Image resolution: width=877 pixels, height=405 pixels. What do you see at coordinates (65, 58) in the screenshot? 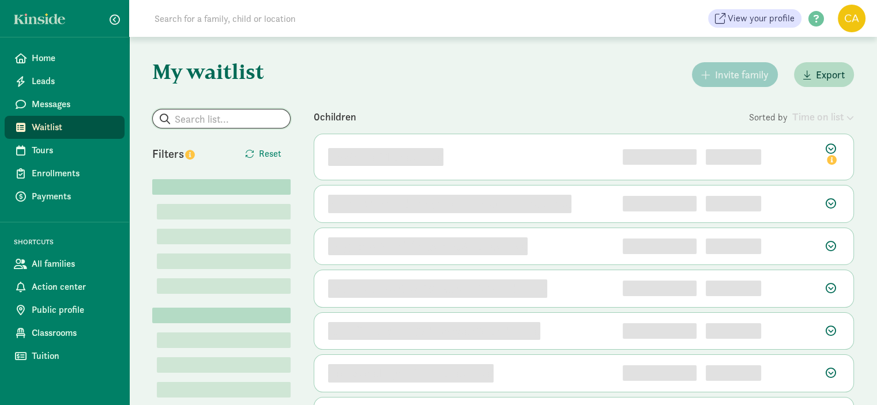
I see `a: Home` at bounding box center [65, 58].